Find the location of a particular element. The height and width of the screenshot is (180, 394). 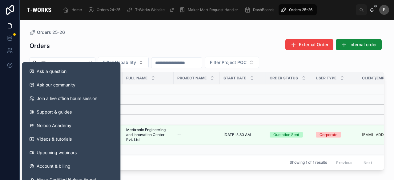

span: Start Date is located at coordinates (235, 78).